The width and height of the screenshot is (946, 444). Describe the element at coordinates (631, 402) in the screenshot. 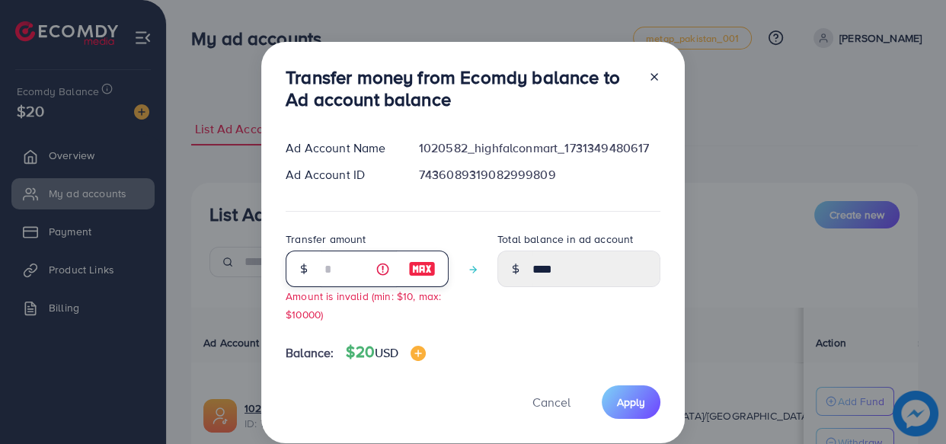

I see `button: Apply` at that location.